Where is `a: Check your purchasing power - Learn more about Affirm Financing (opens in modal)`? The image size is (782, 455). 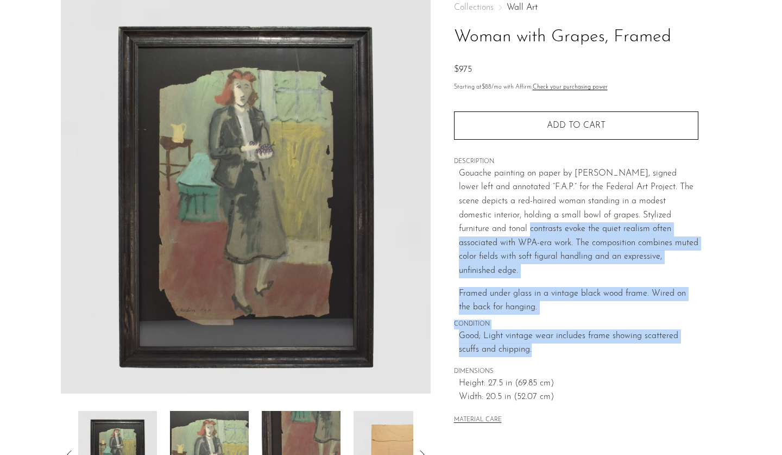 a: Check your purchasing power - Learn more about Affirm Financing (opens in modal) is located at coordinates (570, 87).